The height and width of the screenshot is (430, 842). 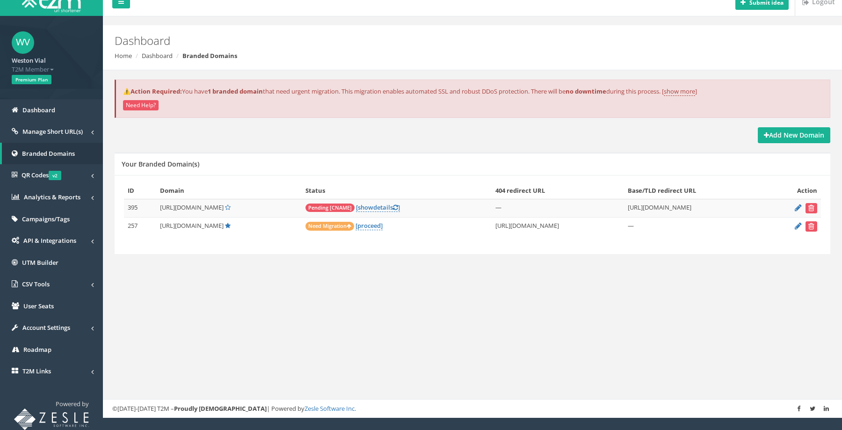 I want to click on strong: Weston Vial, so click(x=29, y=60).